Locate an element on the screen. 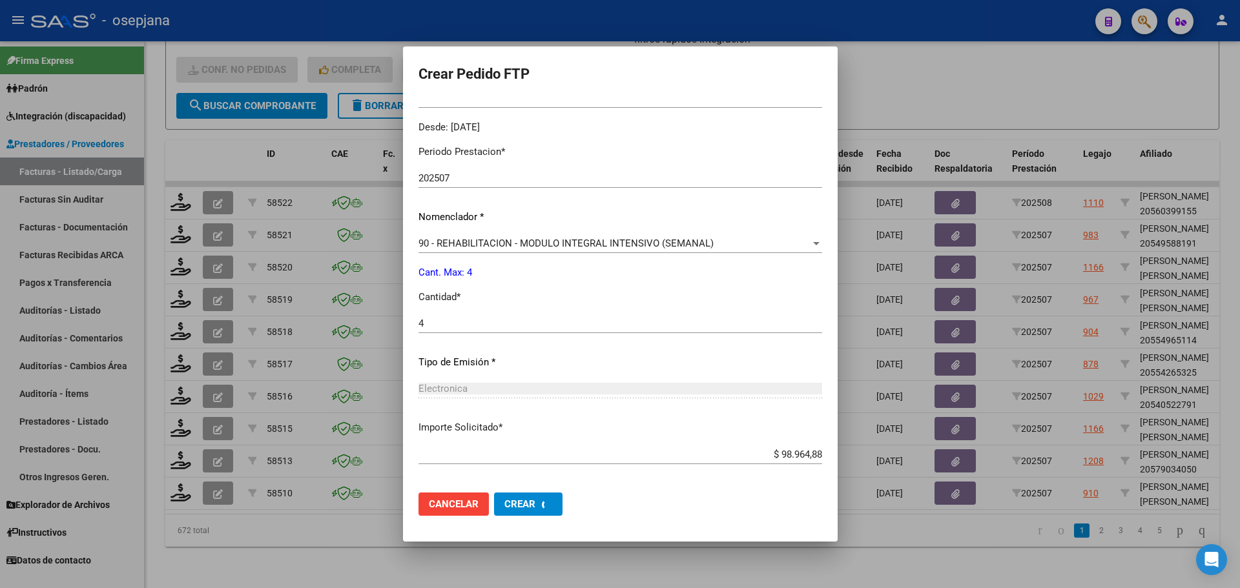 This screenshot has height=588, width=1240. span: Crear is located at coordinates (520, 504).